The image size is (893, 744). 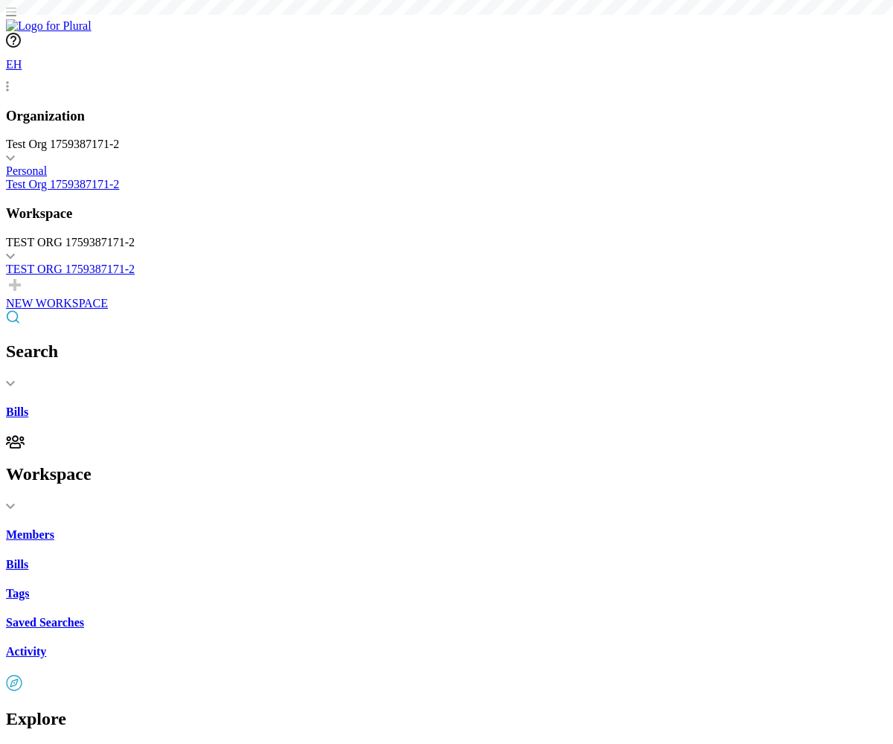 I want to click on a: Activity, so click(x=446, y=652).